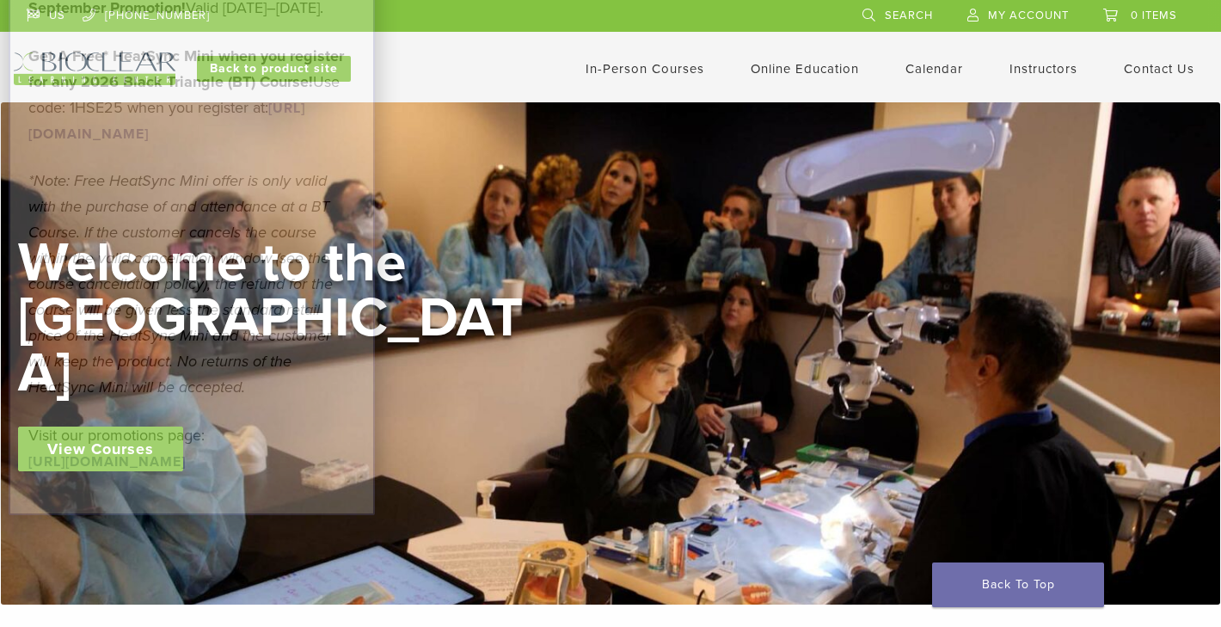 Image resolution: width=1221 pixels, height=627 pixels. I want to click on p: Visit our promotions page:, so click(192, 448).